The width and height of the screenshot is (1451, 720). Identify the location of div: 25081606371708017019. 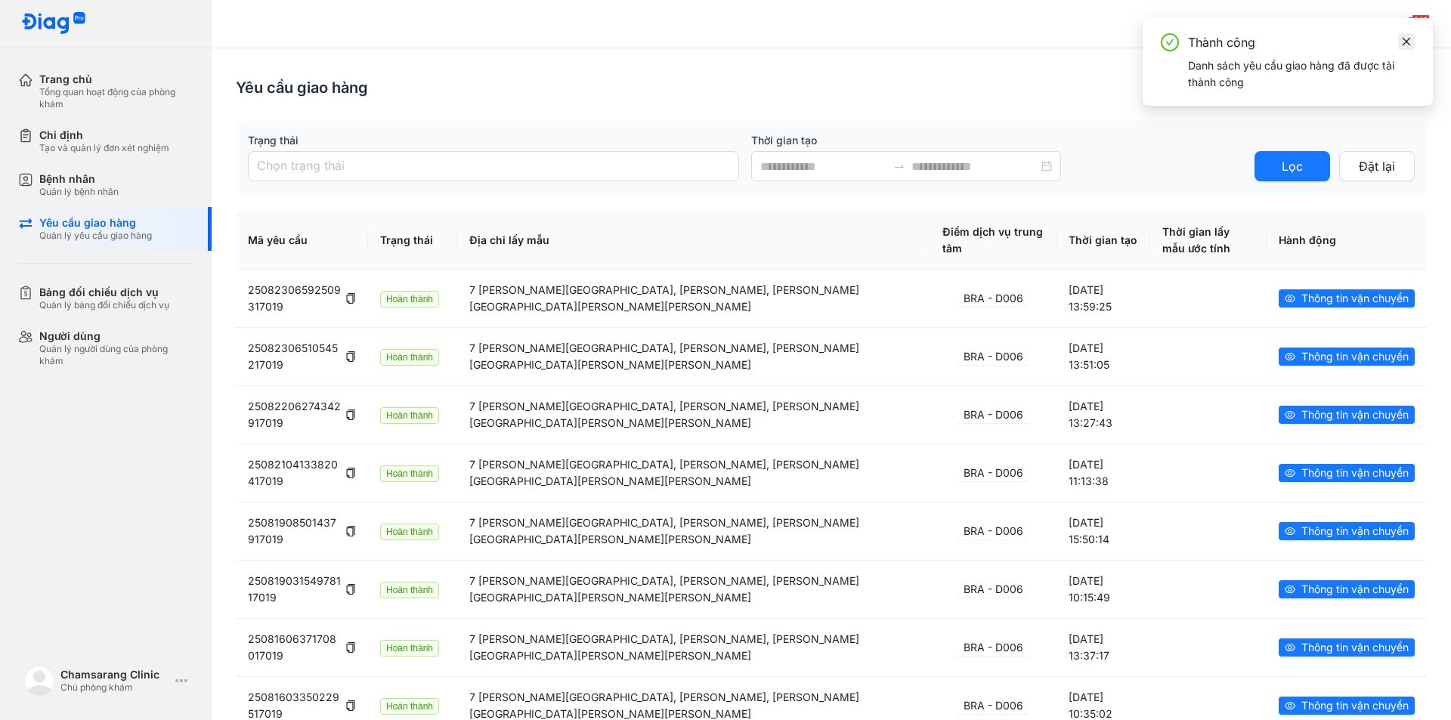
(302, 648).